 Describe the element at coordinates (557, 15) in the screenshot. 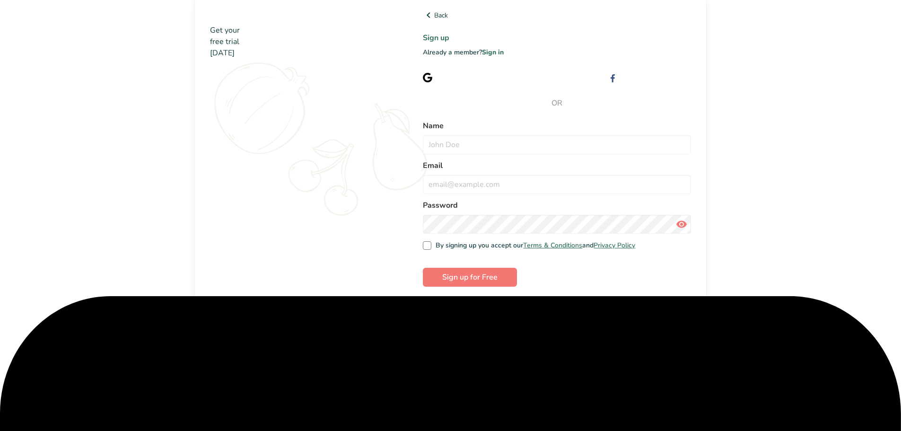

I see `a: Back` at that location.